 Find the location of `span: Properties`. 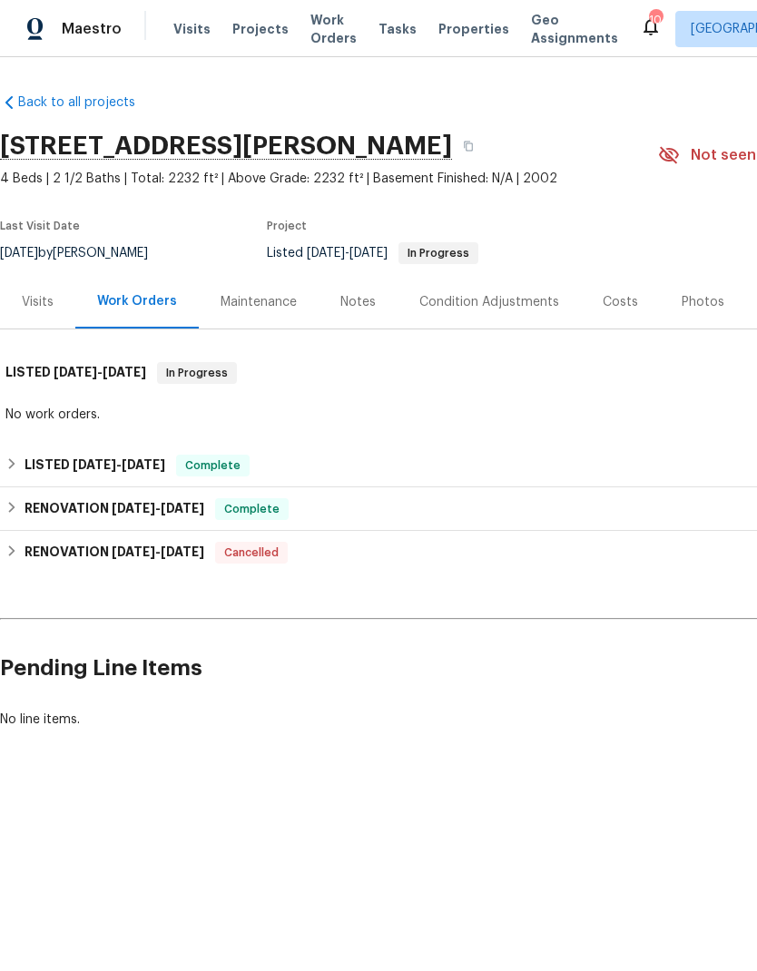

span: Properties is located at coordinates (474, 29).